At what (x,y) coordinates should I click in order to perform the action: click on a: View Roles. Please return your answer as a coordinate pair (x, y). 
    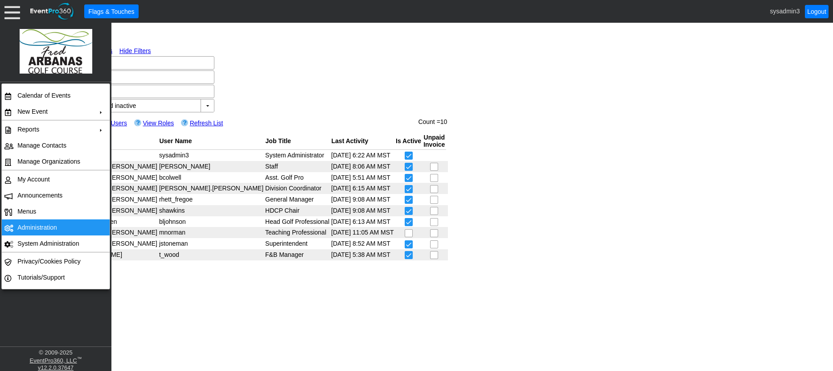
    Looking at the image, I should click on (158, 123).